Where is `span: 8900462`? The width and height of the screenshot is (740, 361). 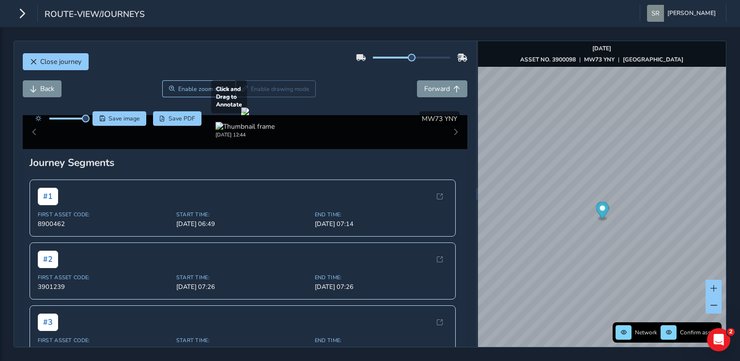 span: 8900462 is located at coordinates (104, 224).